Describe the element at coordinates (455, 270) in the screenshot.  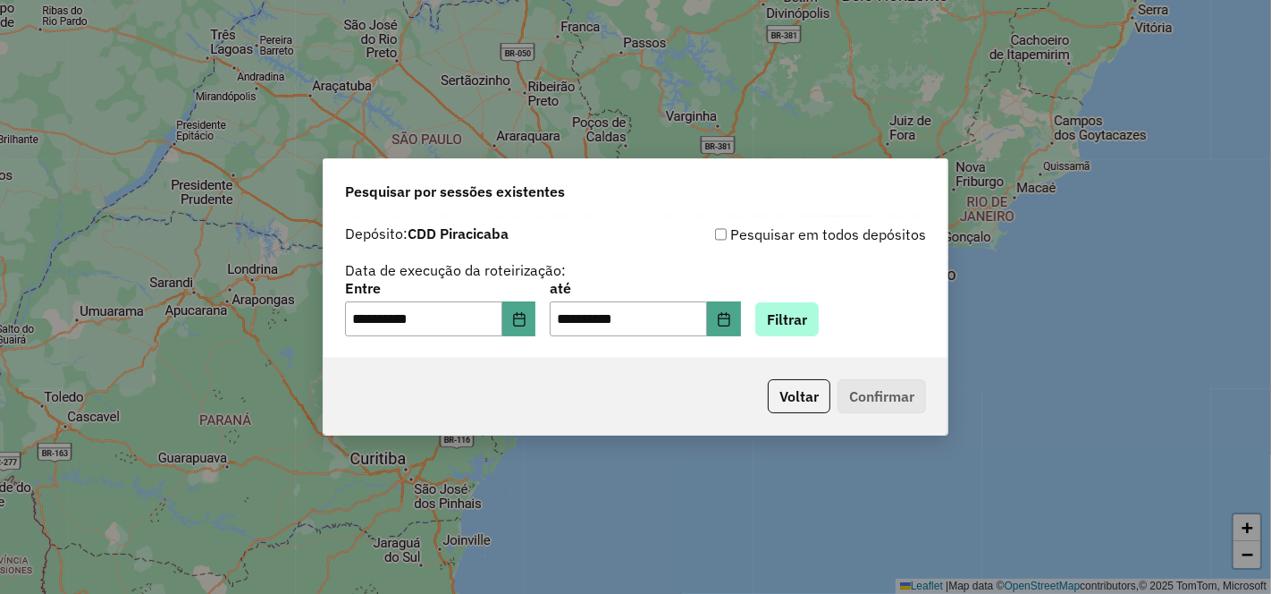
I see `label: Data de execução da roteirização:` at that location.